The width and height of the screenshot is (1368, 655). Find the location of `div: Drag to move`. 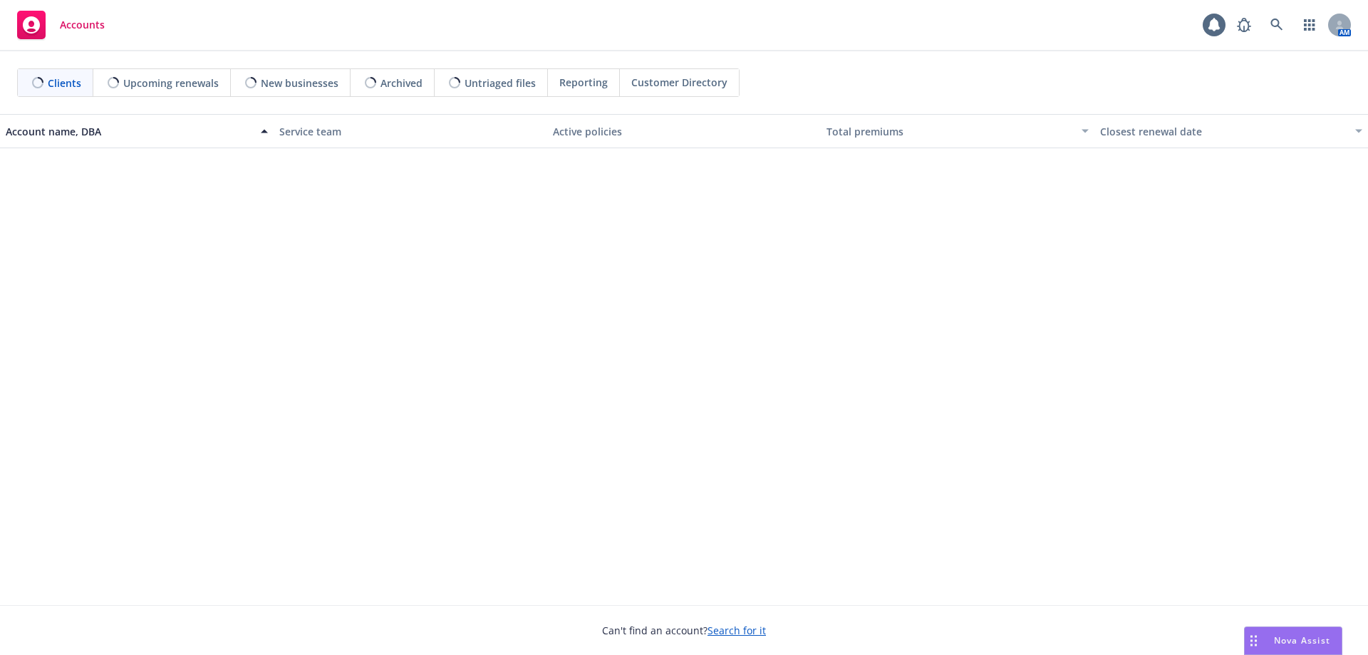

div: Drag to move is located at coordinates (1253, 640).